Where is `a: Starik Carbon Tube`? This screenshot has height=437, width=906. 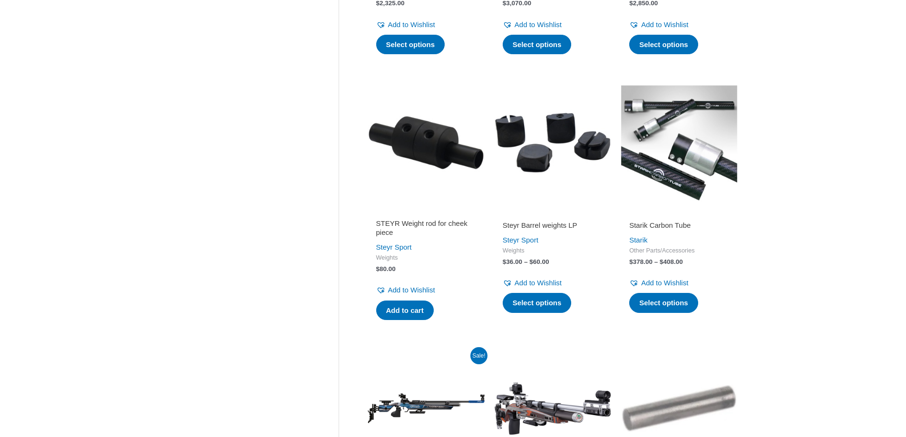 a: Starik Carbon Tube is located at coordinates (679, 227).